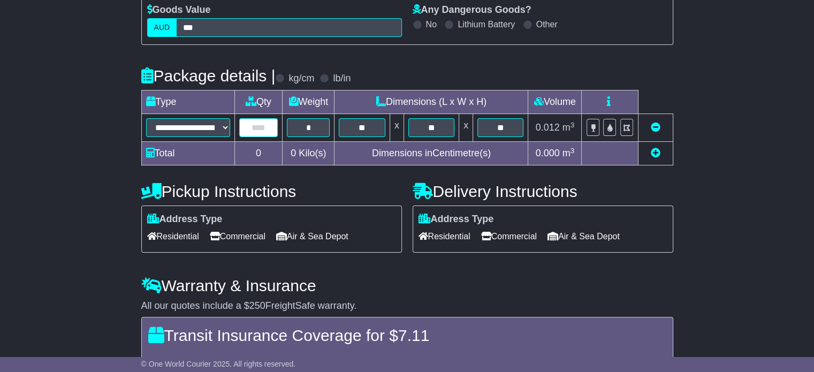 The image size is (814, 372). What do you see at coordinates (656, 127) in the screenshot?
I see `a: Remove this item` at bounding box center [656, 127].